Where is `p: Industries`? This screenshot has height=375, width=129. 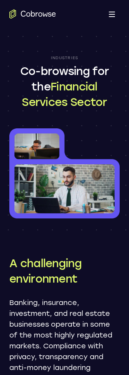
p: Industries is located at coordinates (64, 58).